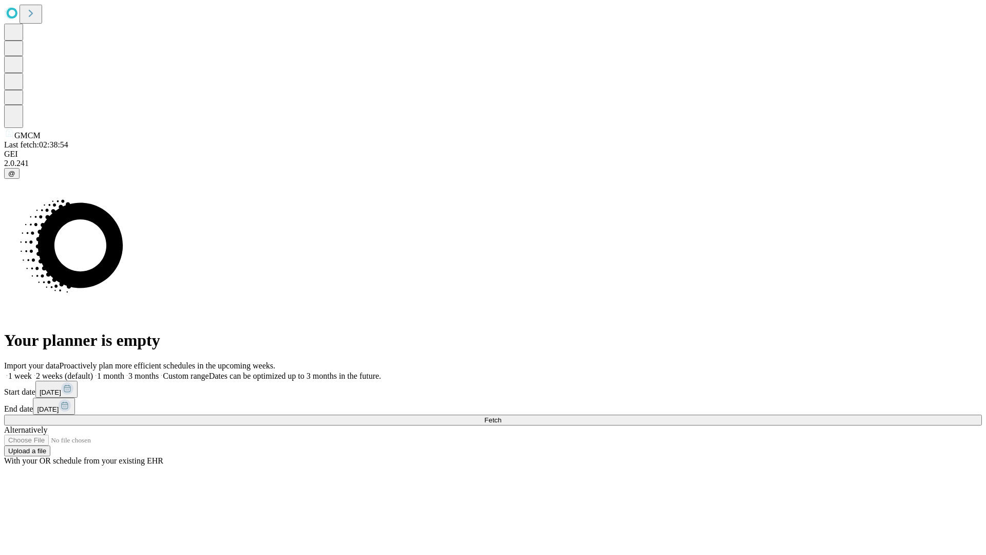 This screenshot has width=986, height=555. Describe the element at coordinates (36, 144) in the screenshot. I see `span: Last fetch: 02:38:54` at that location.